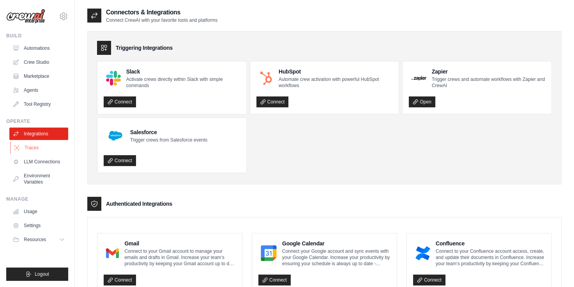 The height and width of the screenshot is (287, 574). What do you see at coordinates (39, 179) in the screenshot?
I see `a: Environment Variables` at bounding box center [39, 179].